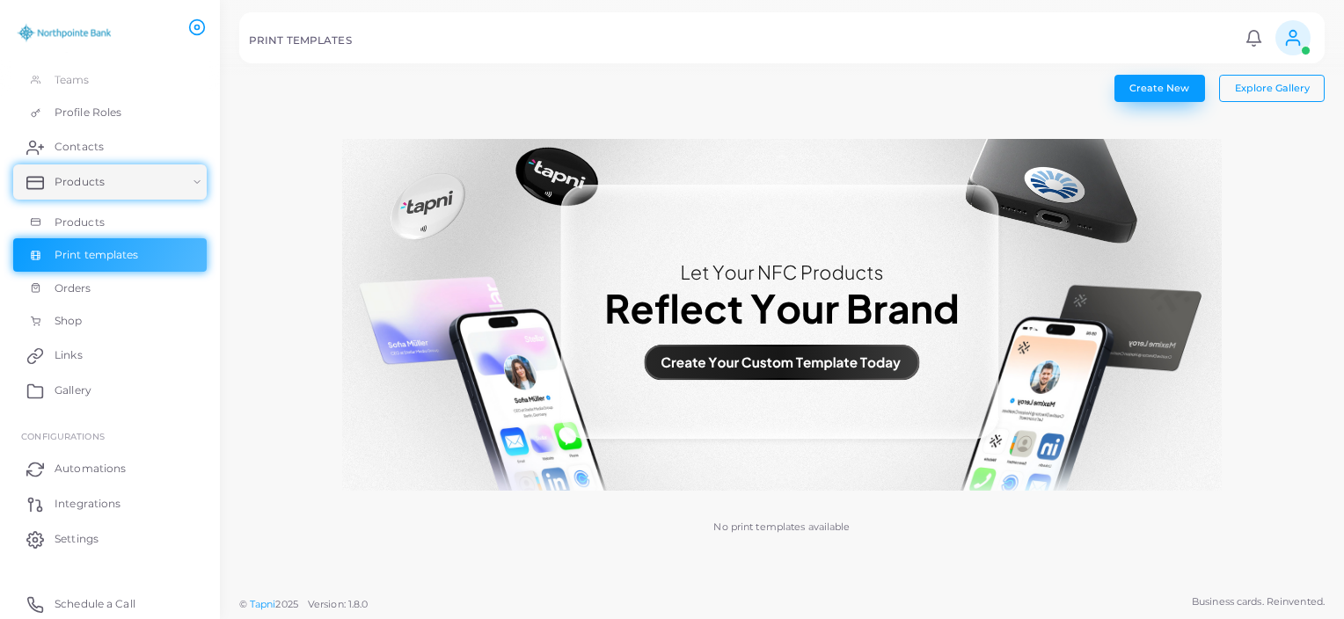 The height and width of the screenshot is (619, 1344). Describe the element at coordinates (1159, 88) in the screenshot. I see `span: Create New` at that location.